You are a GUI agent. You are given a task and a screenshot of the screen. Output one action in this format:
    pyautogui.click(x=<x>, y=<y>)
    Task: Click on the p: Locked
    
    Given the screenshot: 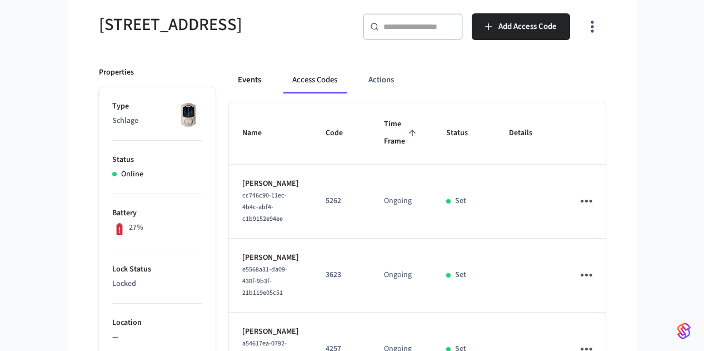 What is the action you would take?
    pyautogui.click(x=157, y=284)
    